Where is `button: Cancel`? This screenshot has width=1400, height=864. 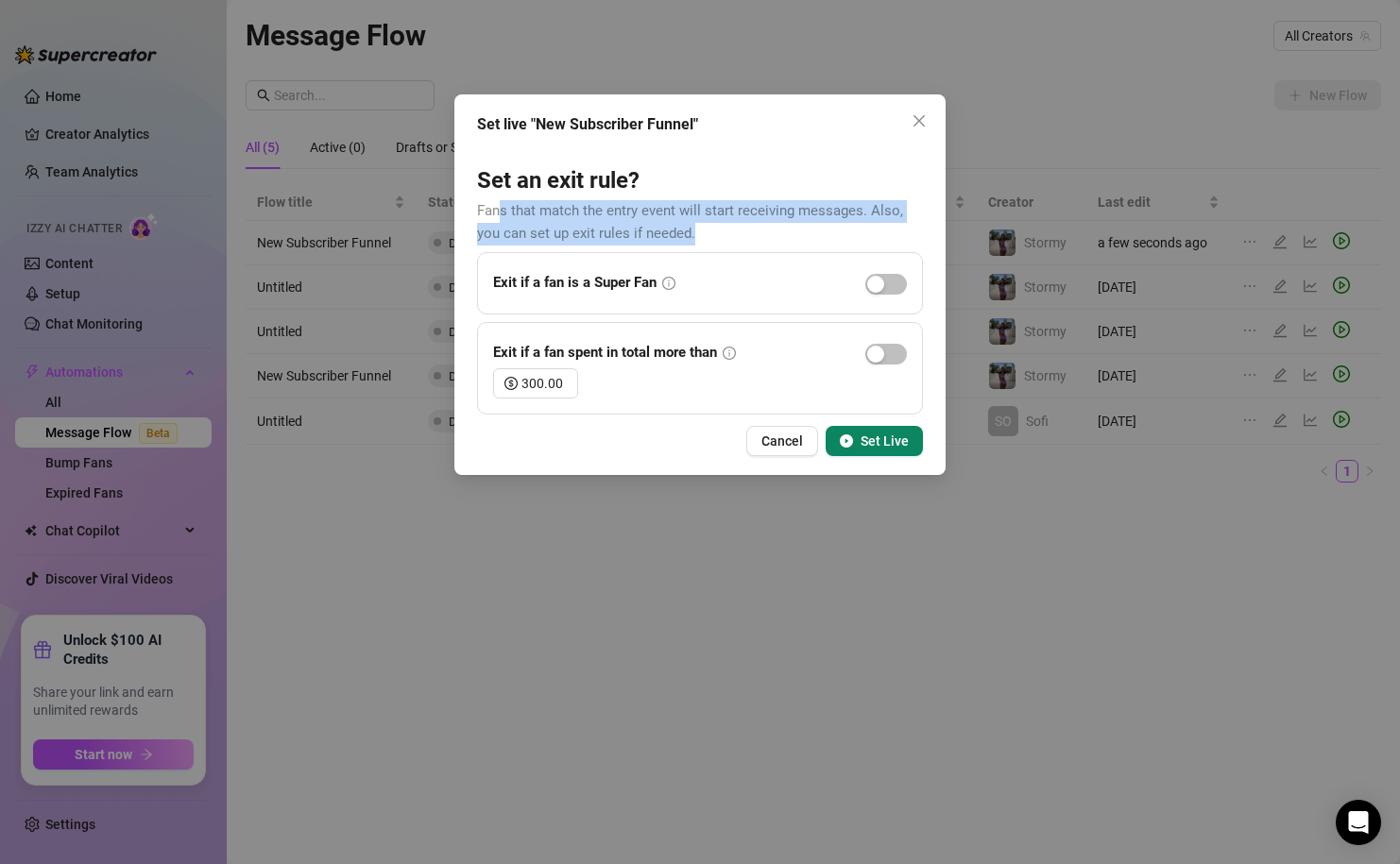
button: Cancel is located at coordinates (782, 441).